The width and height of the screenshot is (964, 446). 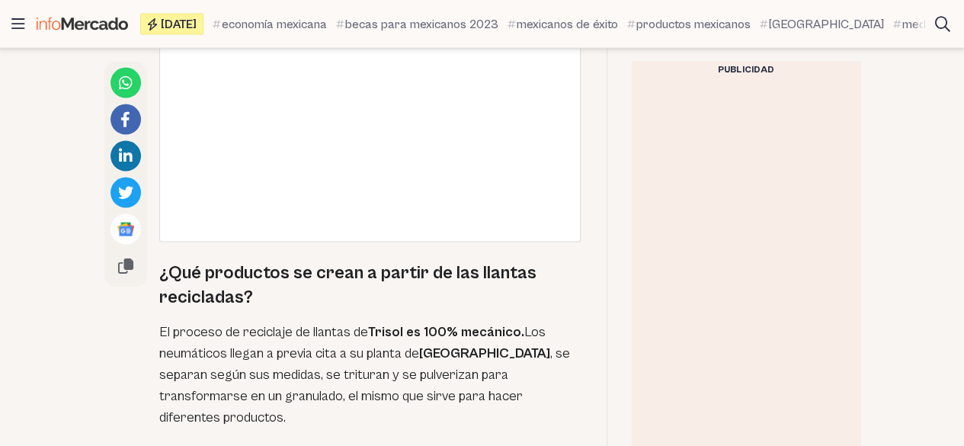 I want to click on span: economía mexicana, so click(x=274, y=24).